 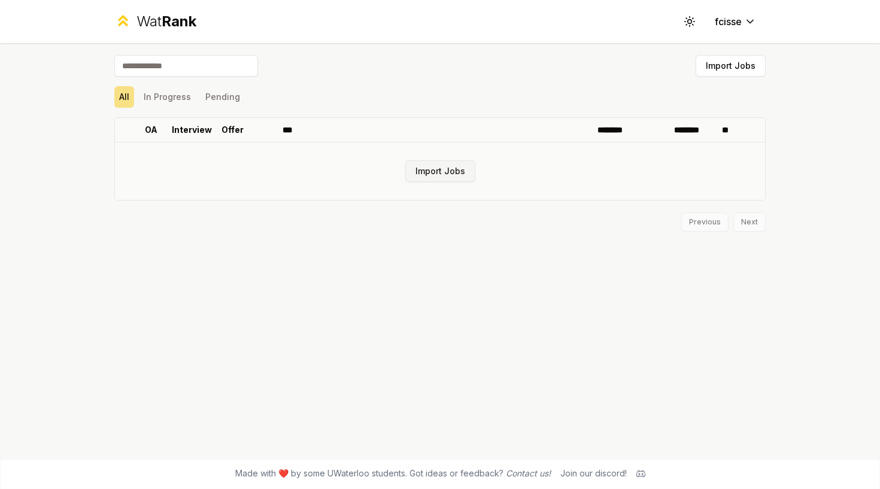 What do you see at coordinates (593, 473) in the screenshot?
I see `div: Join our discord!` at bounding box center [593, 473].